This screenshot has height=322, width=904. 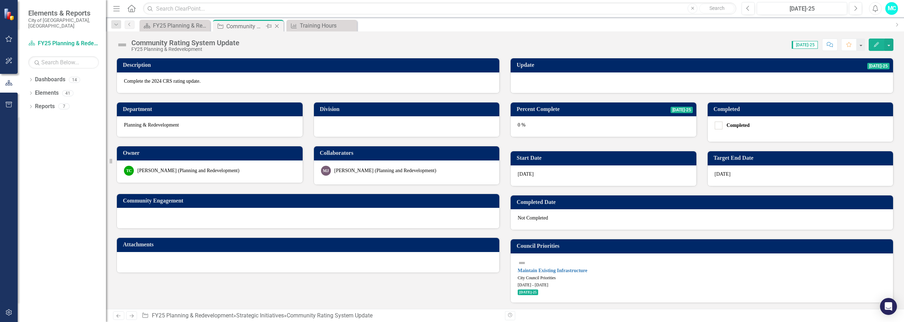 I want to click on a: Elements, so click(x=47, y=93).